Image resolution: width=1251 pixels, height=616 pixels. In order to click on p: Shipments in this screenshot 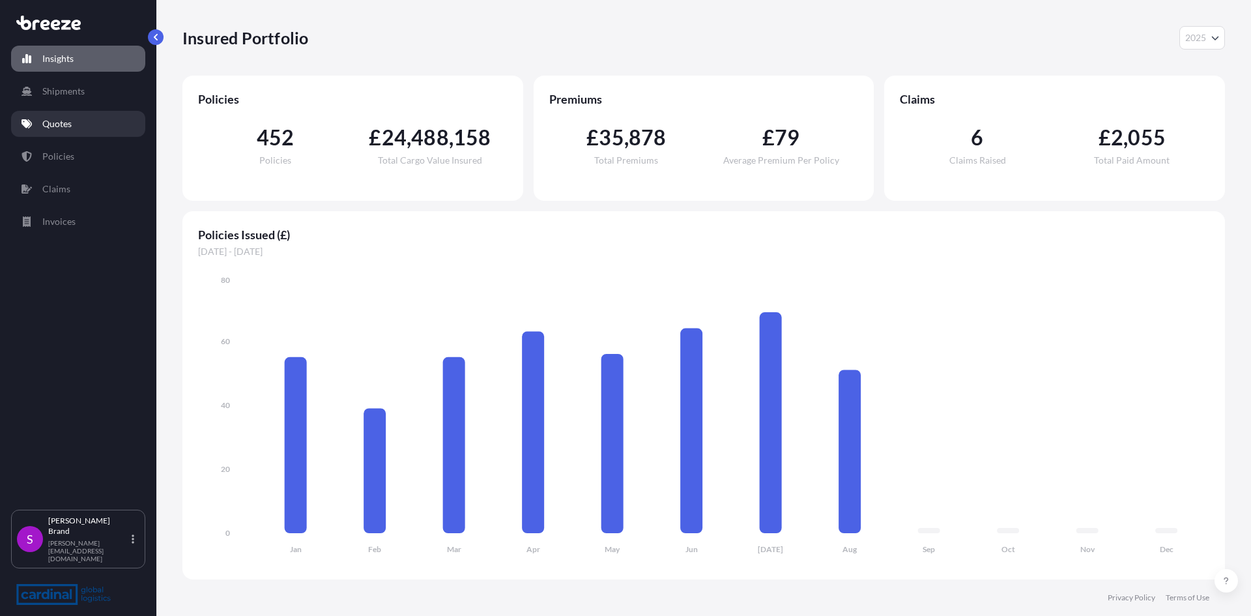, I will do `click(63, 91)`.